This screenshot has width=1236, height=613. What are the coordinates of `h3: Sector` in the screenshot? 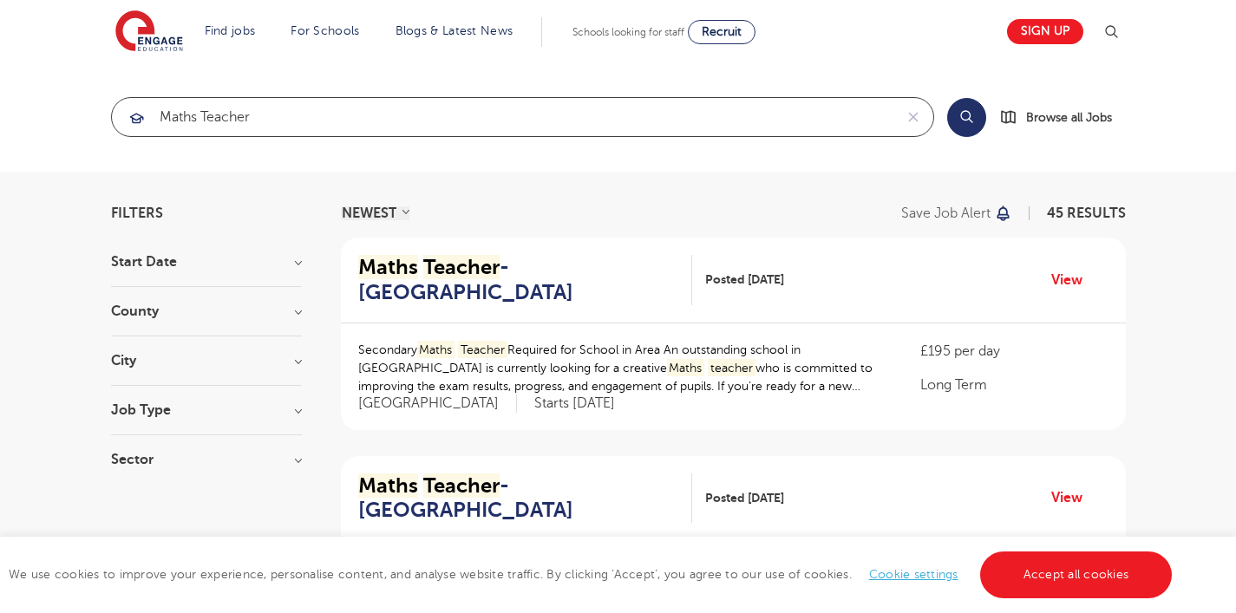 It's located at (206, 460).